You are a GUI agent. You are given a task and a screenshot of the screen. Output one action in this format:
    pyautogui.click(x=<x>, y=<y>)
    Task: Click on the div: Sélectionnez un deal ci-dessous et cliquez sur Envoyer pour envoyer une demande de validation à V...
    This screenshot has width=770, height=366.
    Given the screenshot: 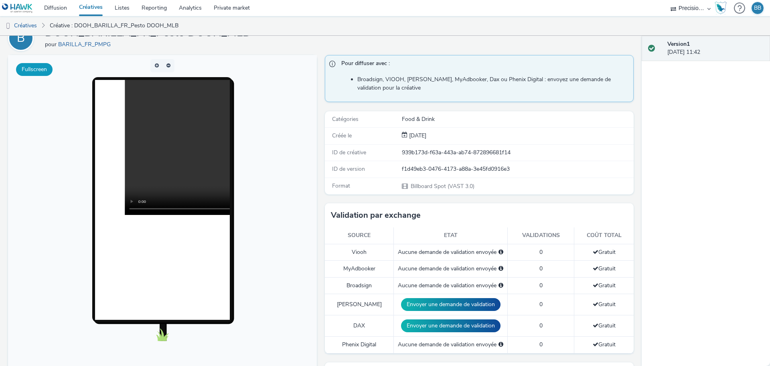 What is the action you would take?
    pyautogui.click(x=501, y=252)
    